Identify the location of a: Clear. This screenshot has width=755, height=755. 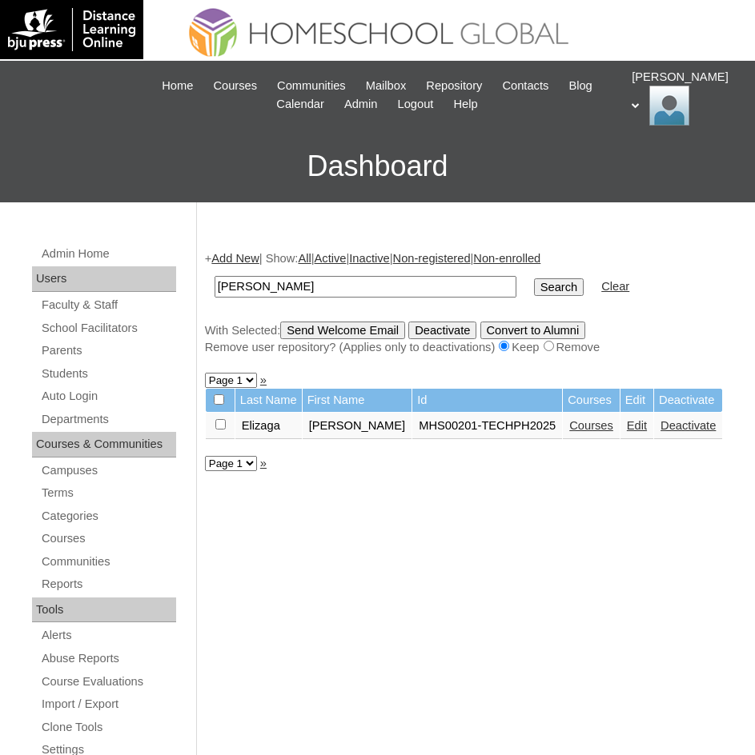
(615, 286).